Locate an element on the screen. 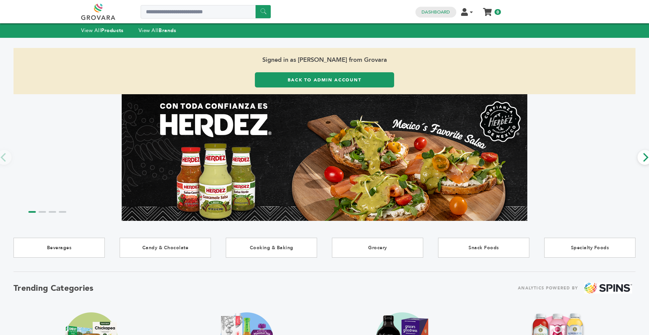  a: Grocery is located at coordinates (378, 248).